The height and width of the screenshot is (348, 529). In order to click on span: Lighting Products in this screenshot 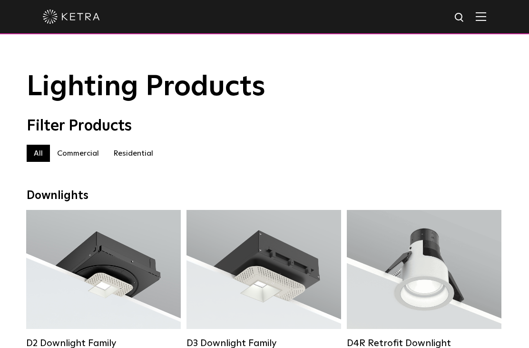, I will do `click(146, 87)`.